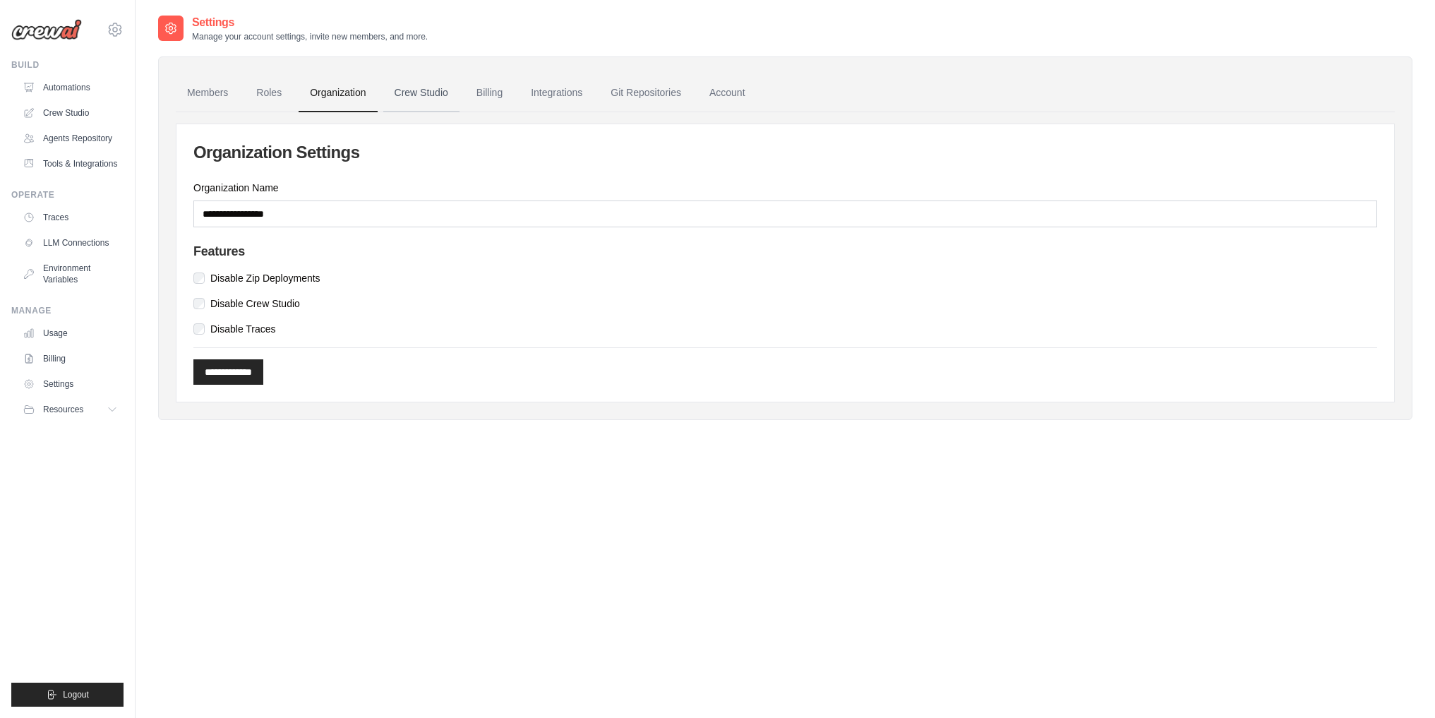  I want to click on span: Logout, so click(76, 695).